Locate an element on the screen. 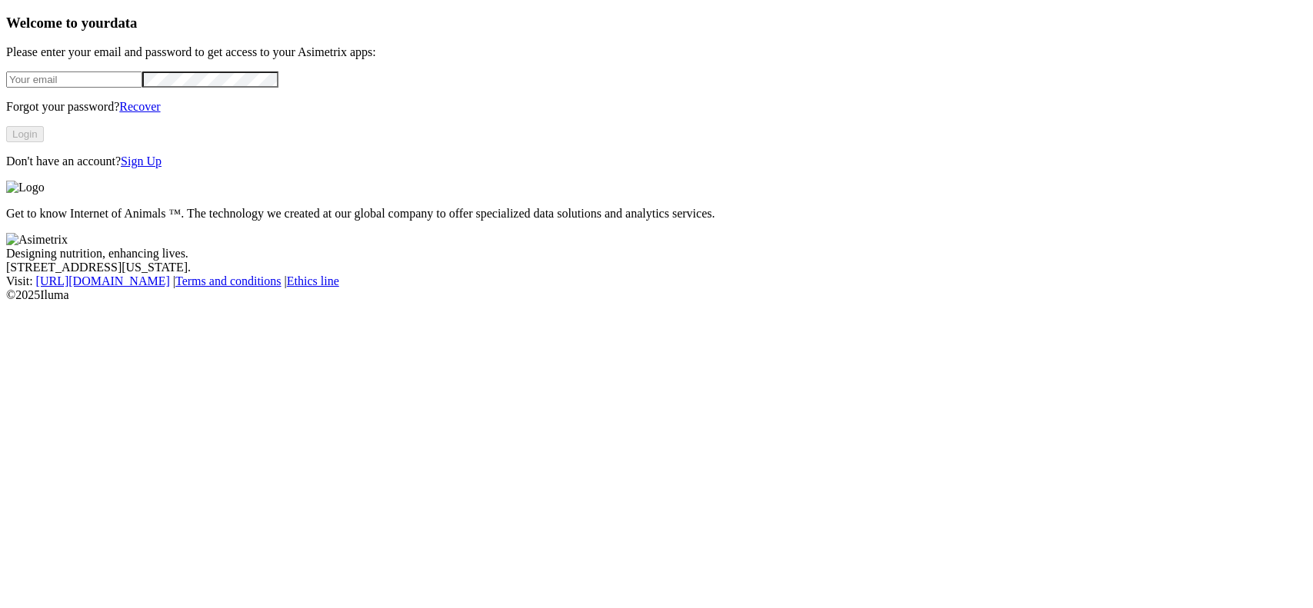 The width and height of the screenshot is (1313, 608). div: Designing nutrition, enhancing lives. is located at coordinates (656, 254).